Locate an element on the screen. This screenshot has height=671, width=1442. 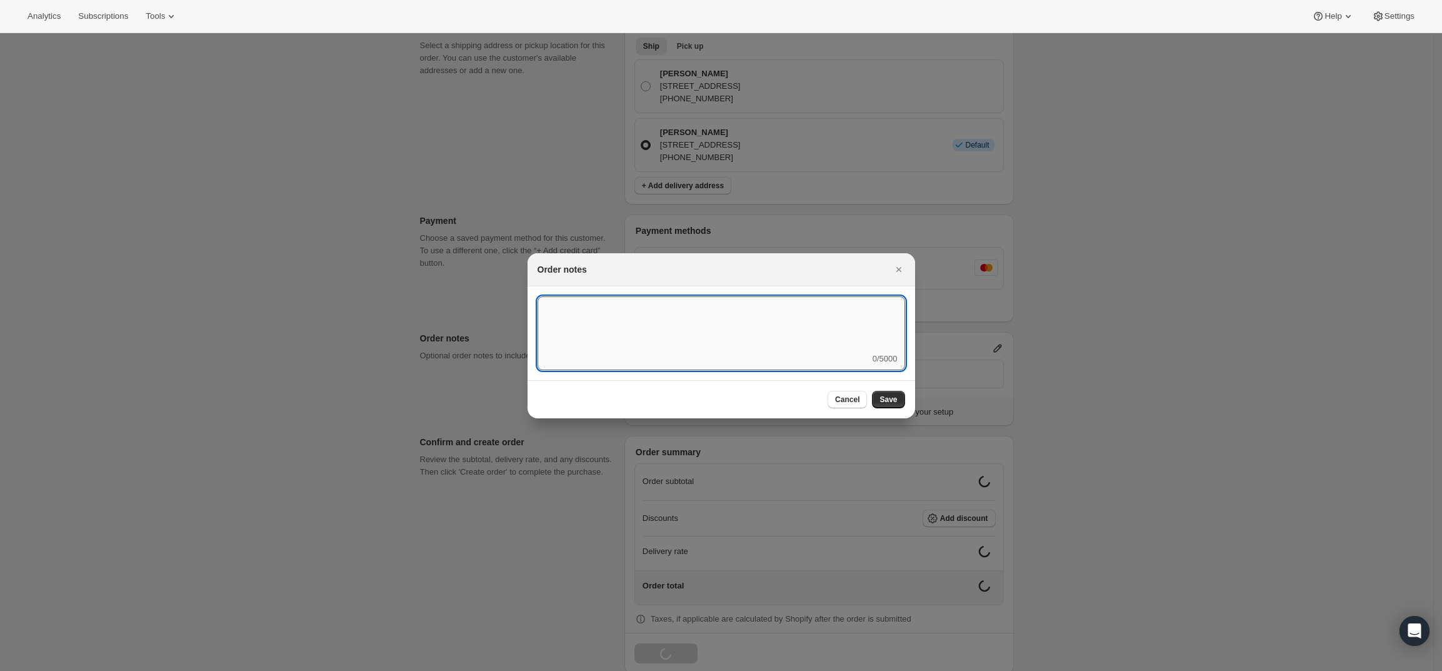
span: Subscriptions is located at coordinates (103, 16).